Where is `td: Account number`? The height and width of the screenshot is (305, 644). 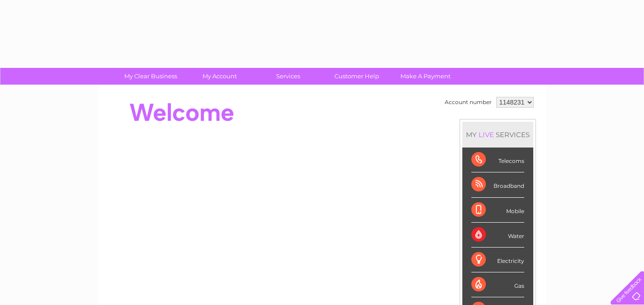 td: Account number is located at coordinates (468, 102).